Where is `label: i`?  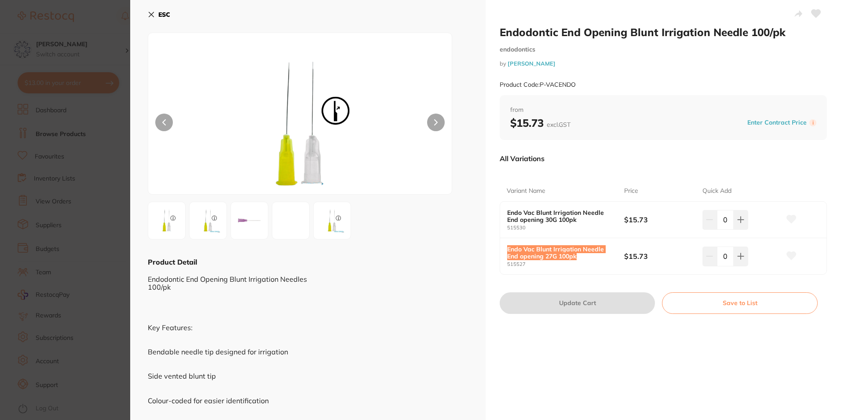 label: i is located at coordinates (813, 123).